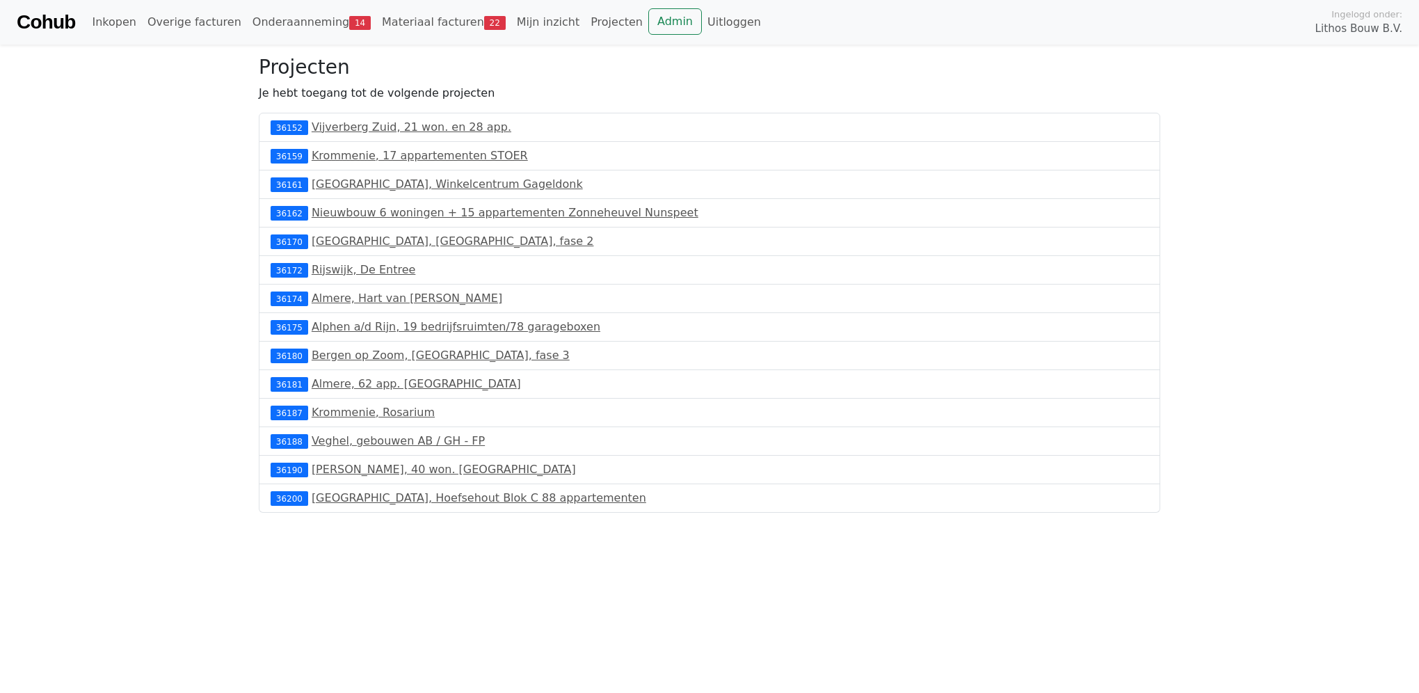 This screenshot has width=1419, height=693. What do you see at coordinates (289, 355) in the screenshot?
I see `div: 36180` at bounding box center [289, 355].